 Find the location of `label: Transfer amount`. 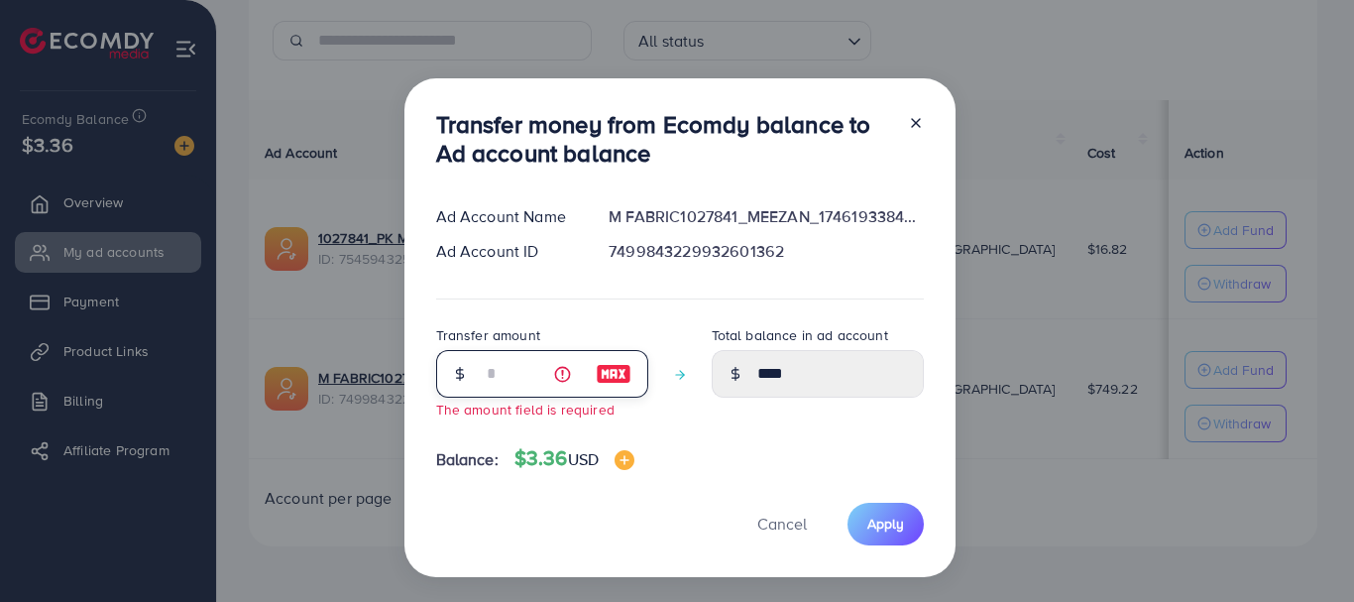

label: Transfer amount is located at coordinates (488, 335).